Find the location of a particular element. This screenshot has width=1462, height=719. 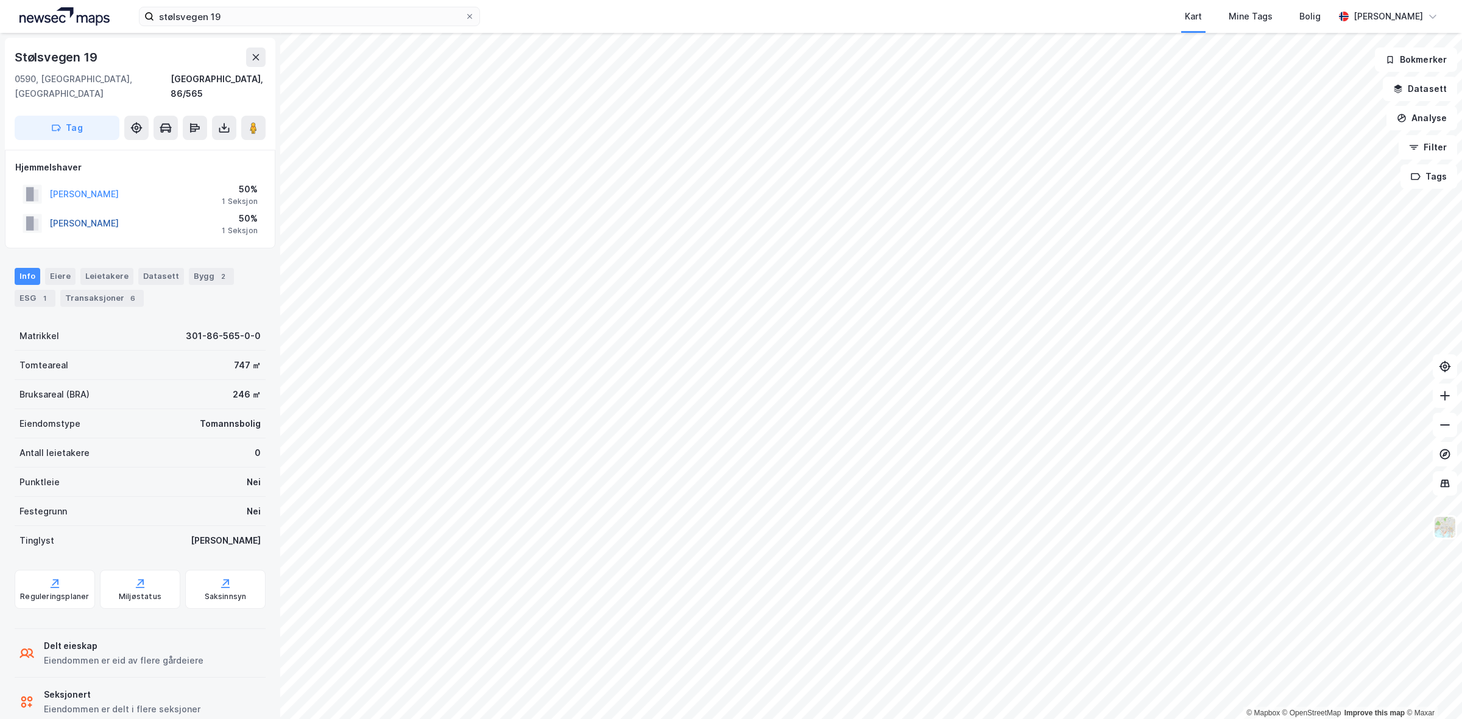

div: Saksinnsyn is located at coordinates (225, 597).